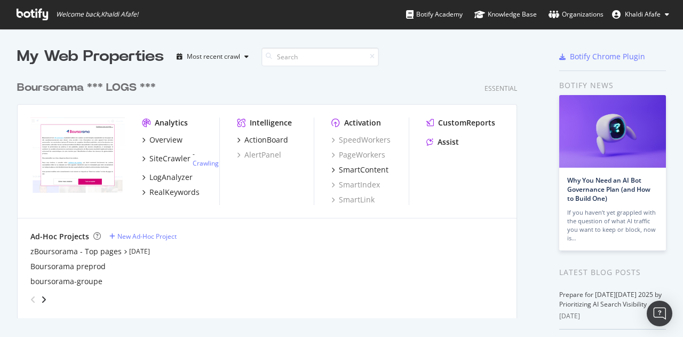 The height and width of the screenshot is (337, 683). What do you see at coordinates (575, 14) in the screenshot?
I see `div: Organizations` at bounding box center [575, 14].